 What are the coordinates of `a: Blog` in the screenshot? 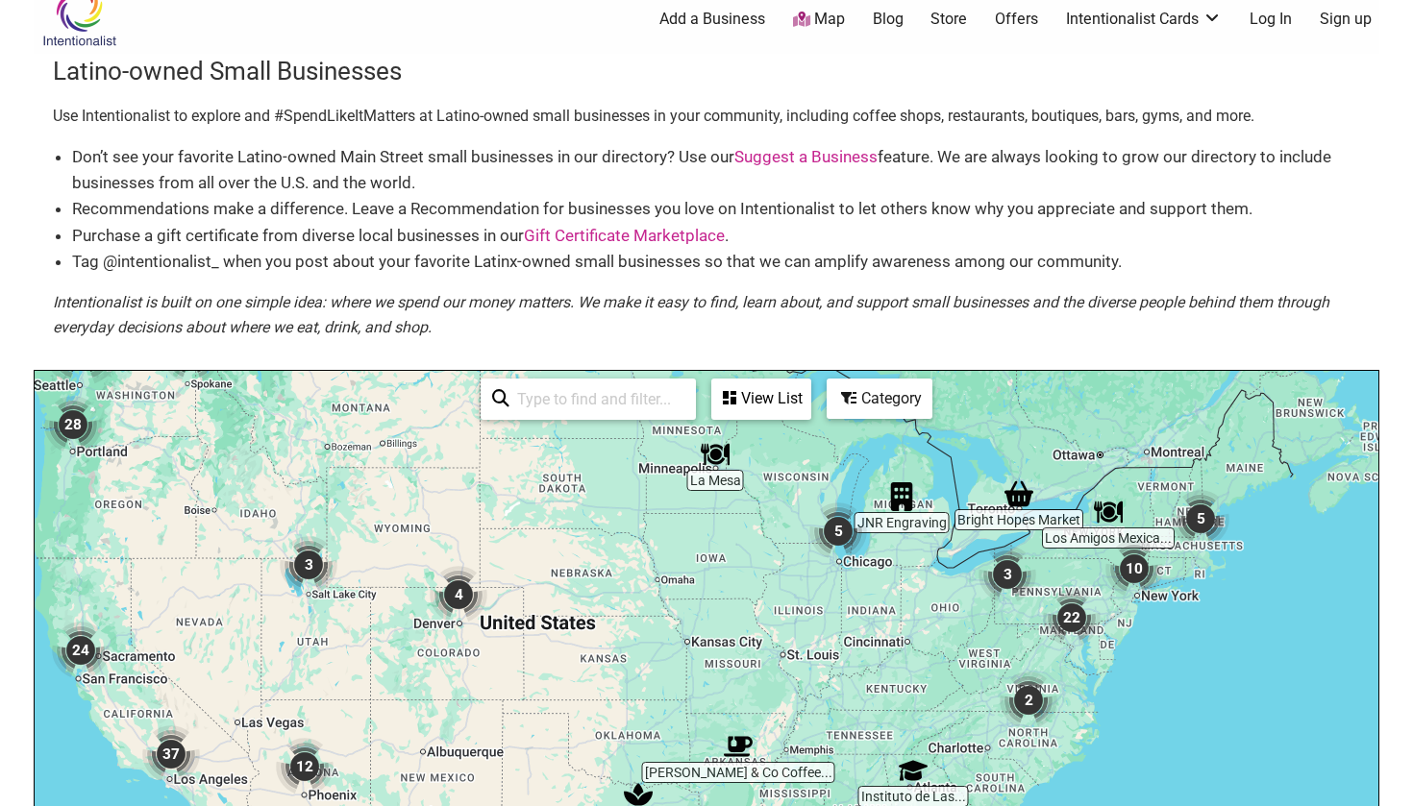 It's located at (888, 19).